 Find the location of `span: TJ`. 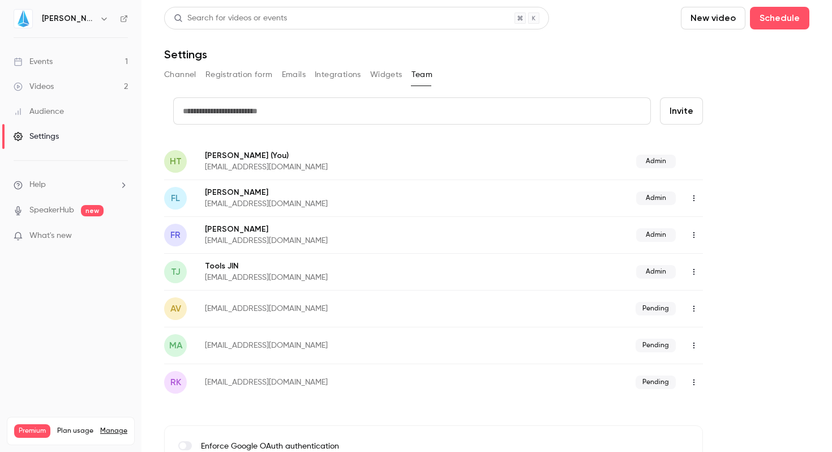

span: TJ is located at coordinates (176, 272).